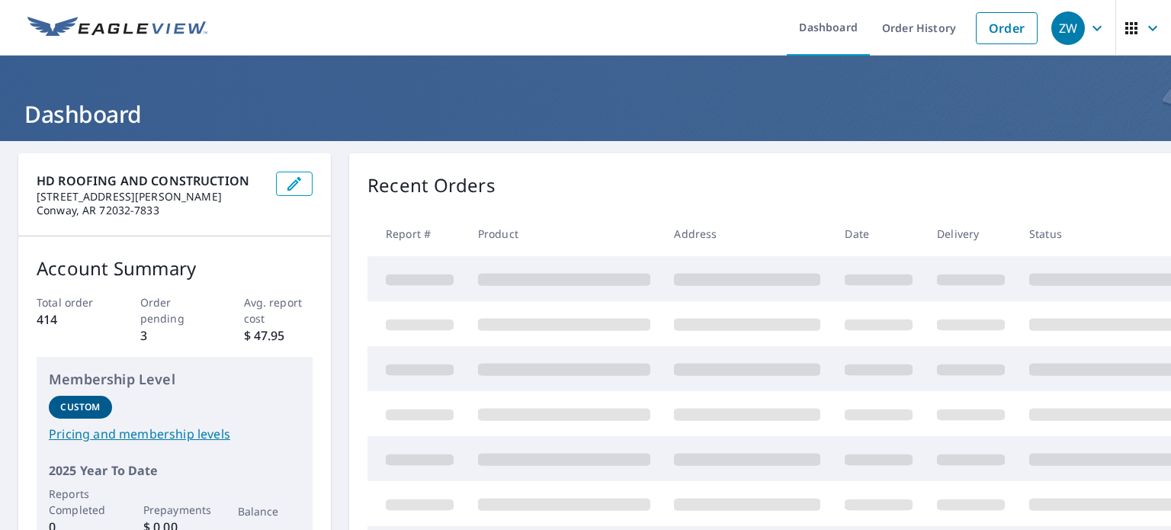 This screenshot has width=1171, height=530. What do you see at coordinates (175, 268) in the screenshot?
I see `p: Account Summary` at bounding box center [175, 268].